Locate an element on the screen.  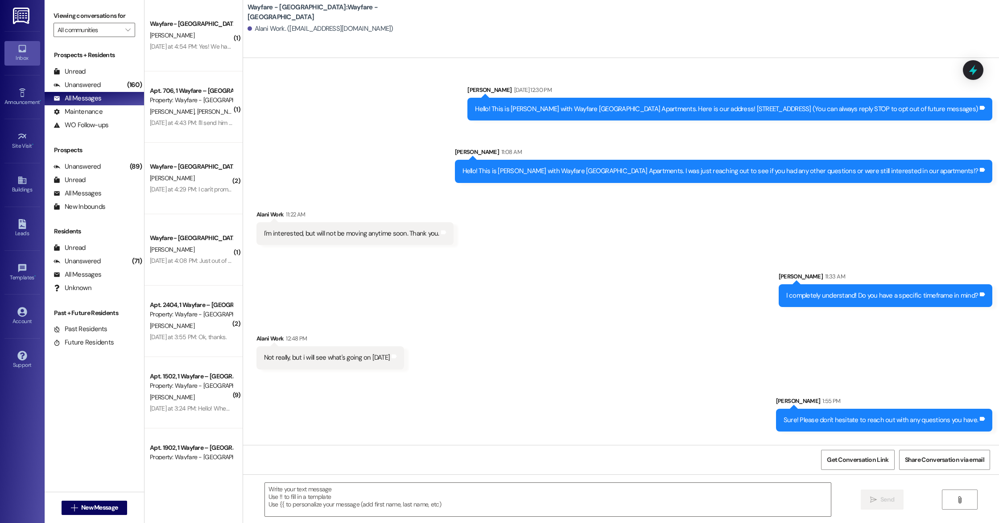
a: Inbox is located at coordinates (22, 53).